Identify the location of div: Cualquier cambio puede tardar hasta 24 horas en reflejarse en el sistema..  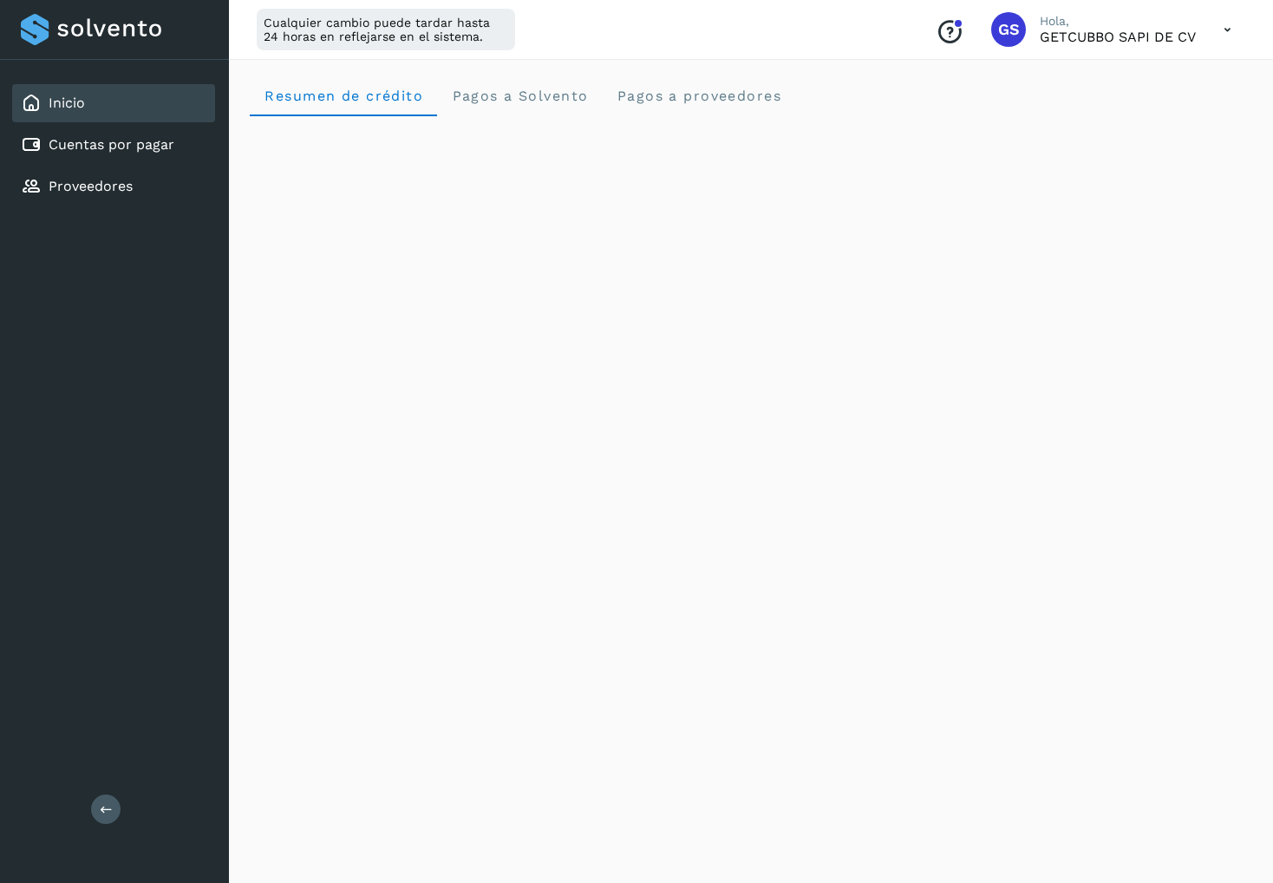
(386, 29).